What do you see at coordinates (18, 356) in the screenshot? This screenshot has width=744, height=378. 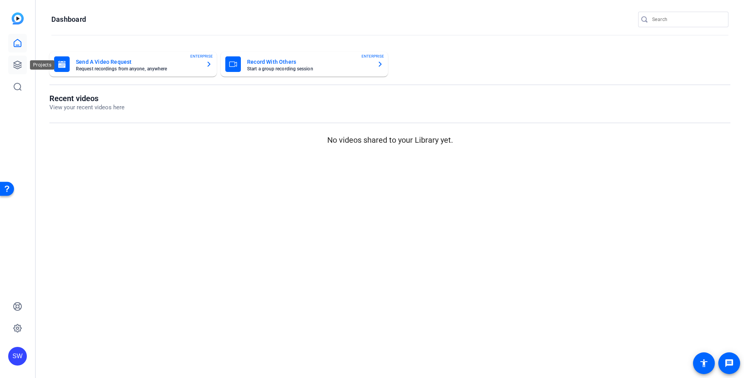 I see `div: SW` at bounding box center [18, 356].